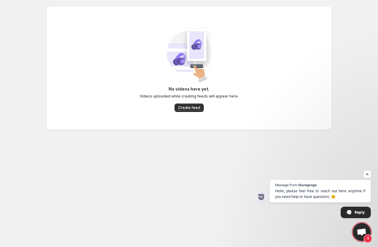 The width and height of the screenshot is (378, 247). What do you see at coordinates (189, 89) in the screenshot?
I see `h6: No videos here yet.` at bounding box center [189, 89].